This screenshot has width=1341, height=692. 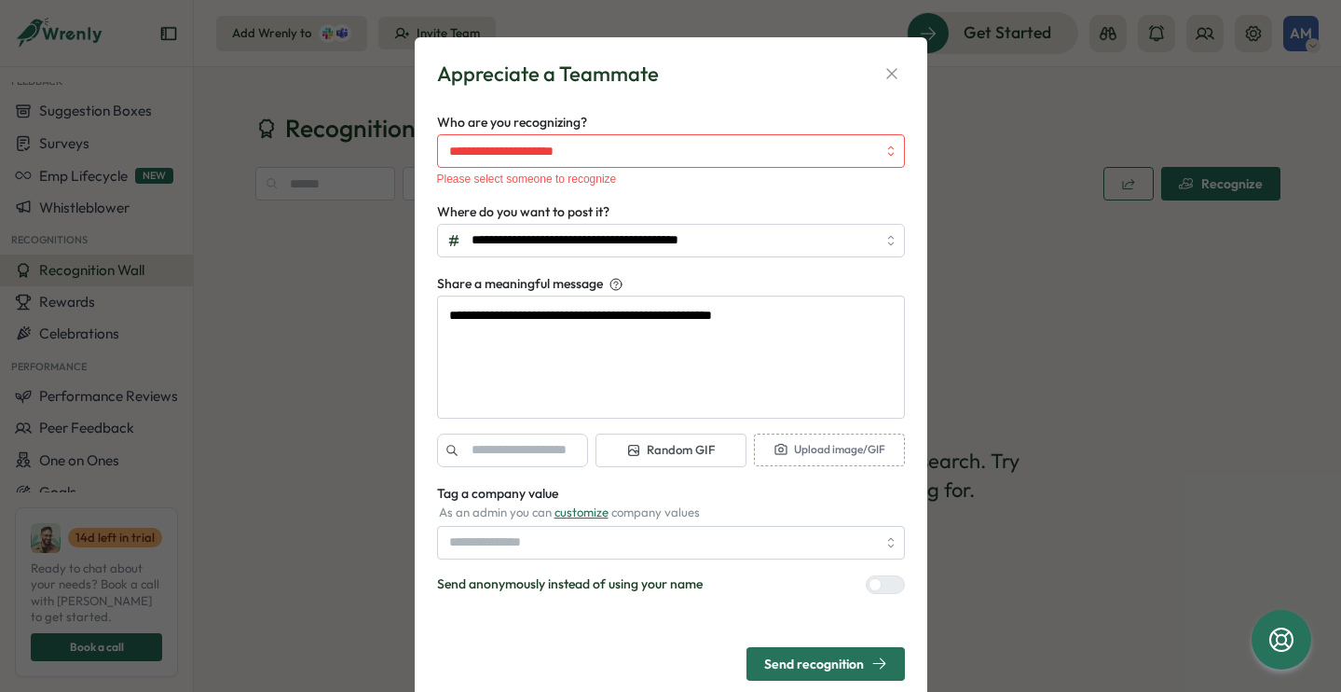 I want to click on label: Who are you recognizing?, so click(x=512, y=123).